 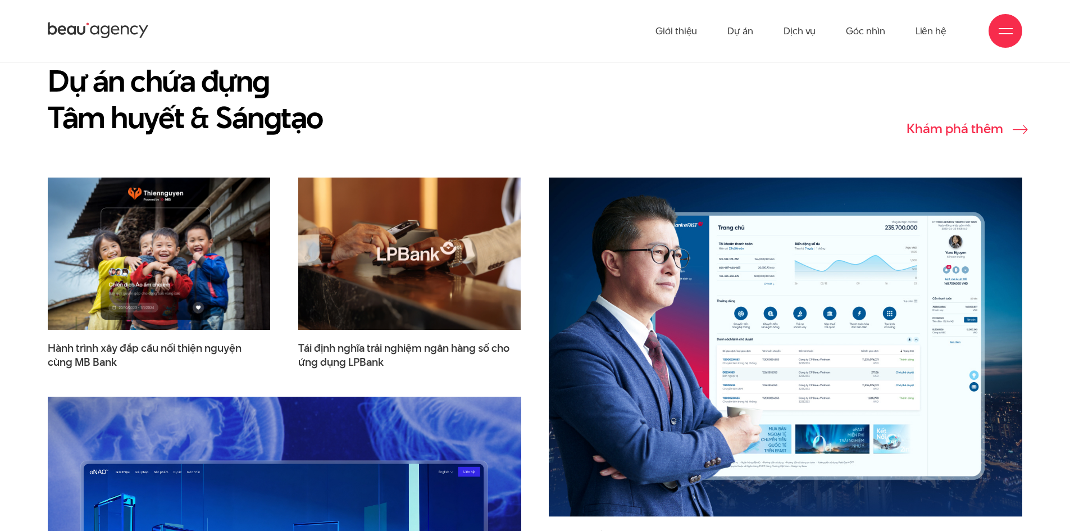 I want to click on a: Khám phá thêm, so click(x=964, y=128).